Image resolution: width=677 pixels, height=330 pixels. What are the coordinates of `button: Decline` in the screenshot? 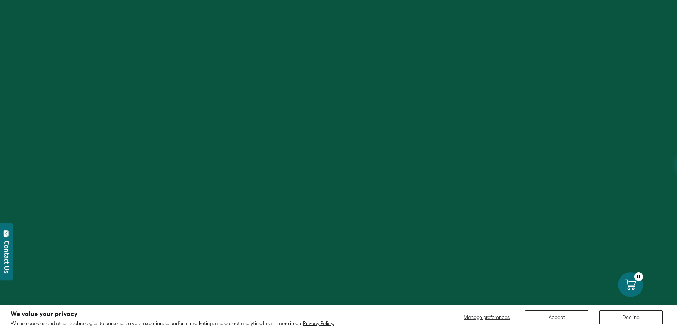 It's located at (631, 317).